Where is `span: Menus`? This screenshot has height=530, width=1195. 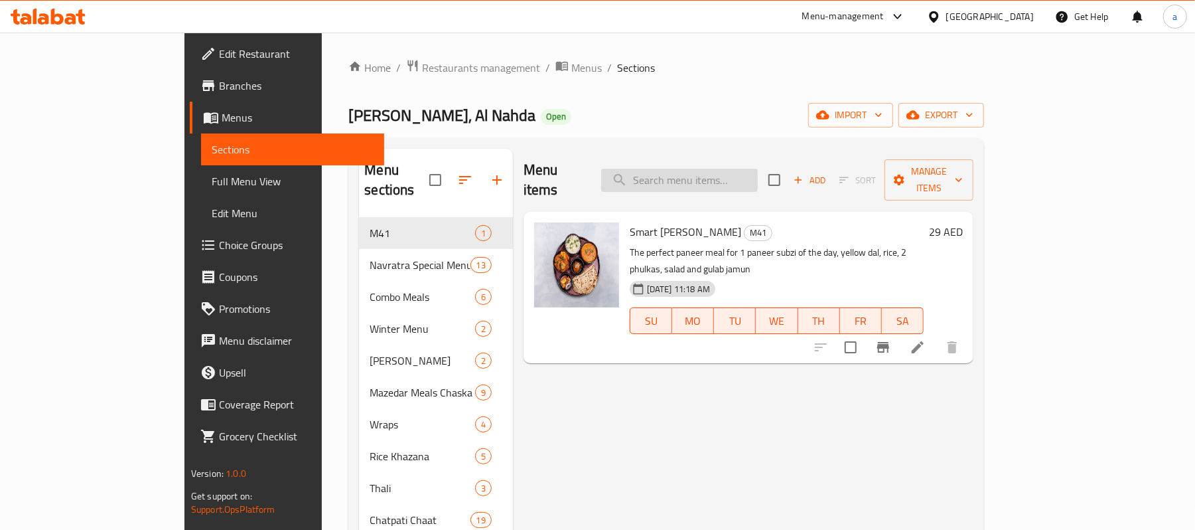
span: Menus is located at coordinates (297, 117).